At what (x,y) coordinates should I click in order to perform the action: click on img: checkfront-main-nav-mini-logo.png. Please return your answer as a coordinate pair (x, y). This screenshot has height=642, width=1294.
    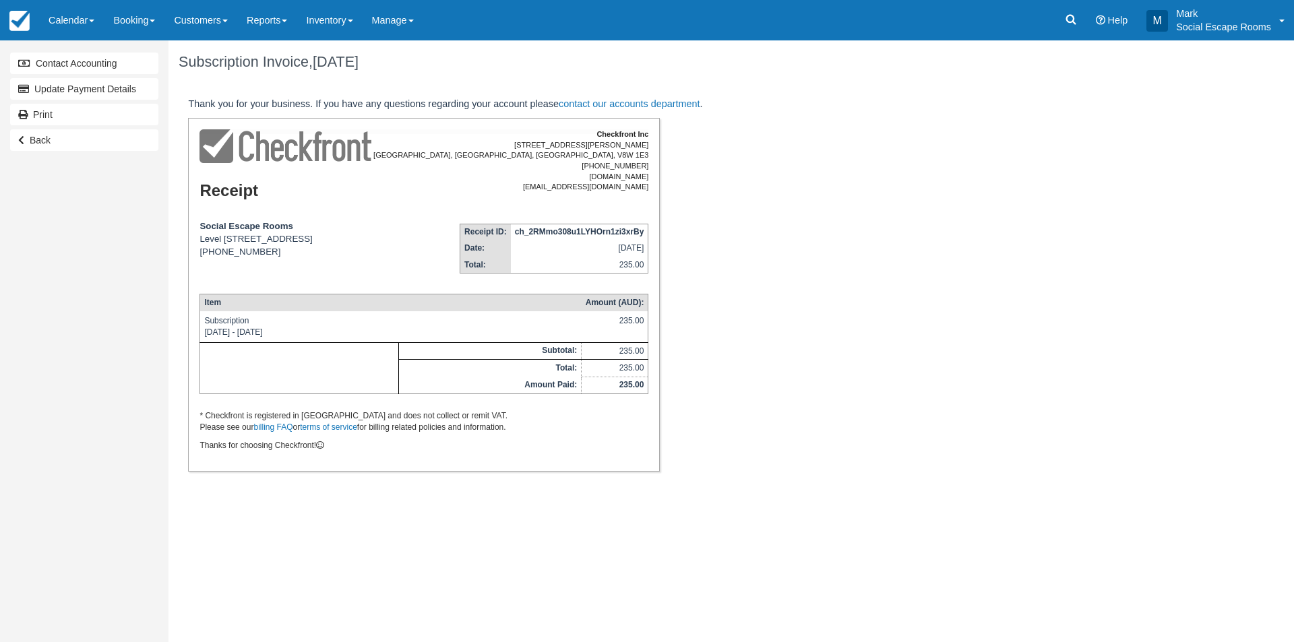
    Looking at the image, I should click on (20, 21).